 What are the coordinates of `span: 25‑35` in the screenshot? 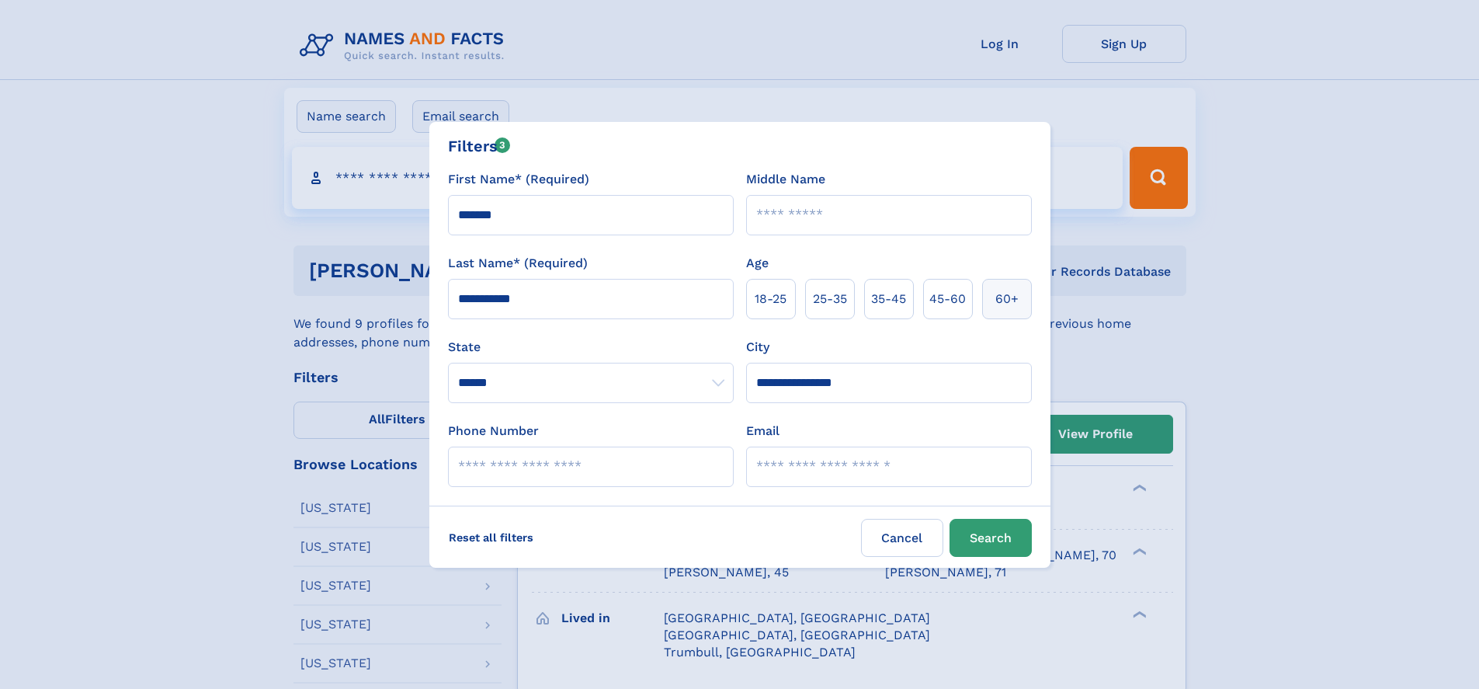 It's located at (830, 299).